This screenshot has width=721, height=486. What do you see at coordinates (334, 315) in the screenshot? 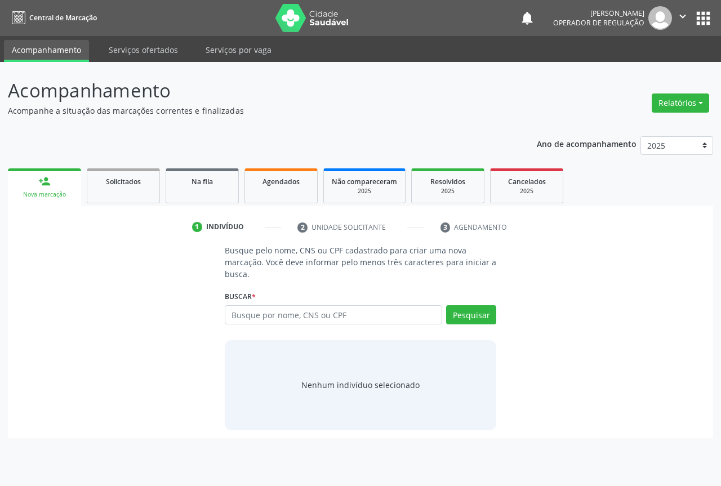
I see `input: Busque por nome, CNS ou CPF` at bounding box center [334, 315].